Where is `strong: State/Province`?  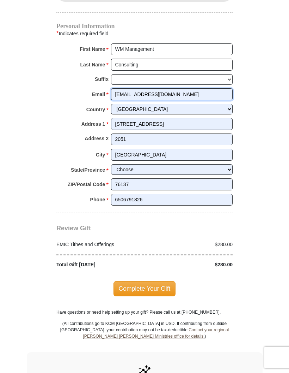 strong: State/Province is located at coordinates (88, 170).